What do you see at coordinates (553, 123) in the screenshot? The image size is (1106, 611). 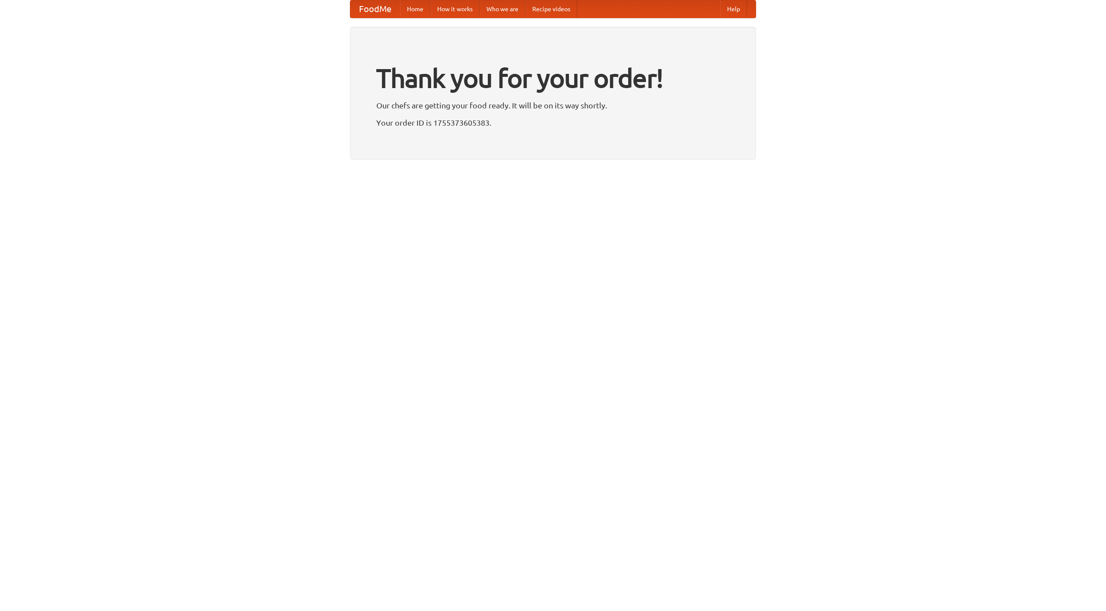 I see `p: Your order ID is 1755373605383.` at bounding box center [553, 123].